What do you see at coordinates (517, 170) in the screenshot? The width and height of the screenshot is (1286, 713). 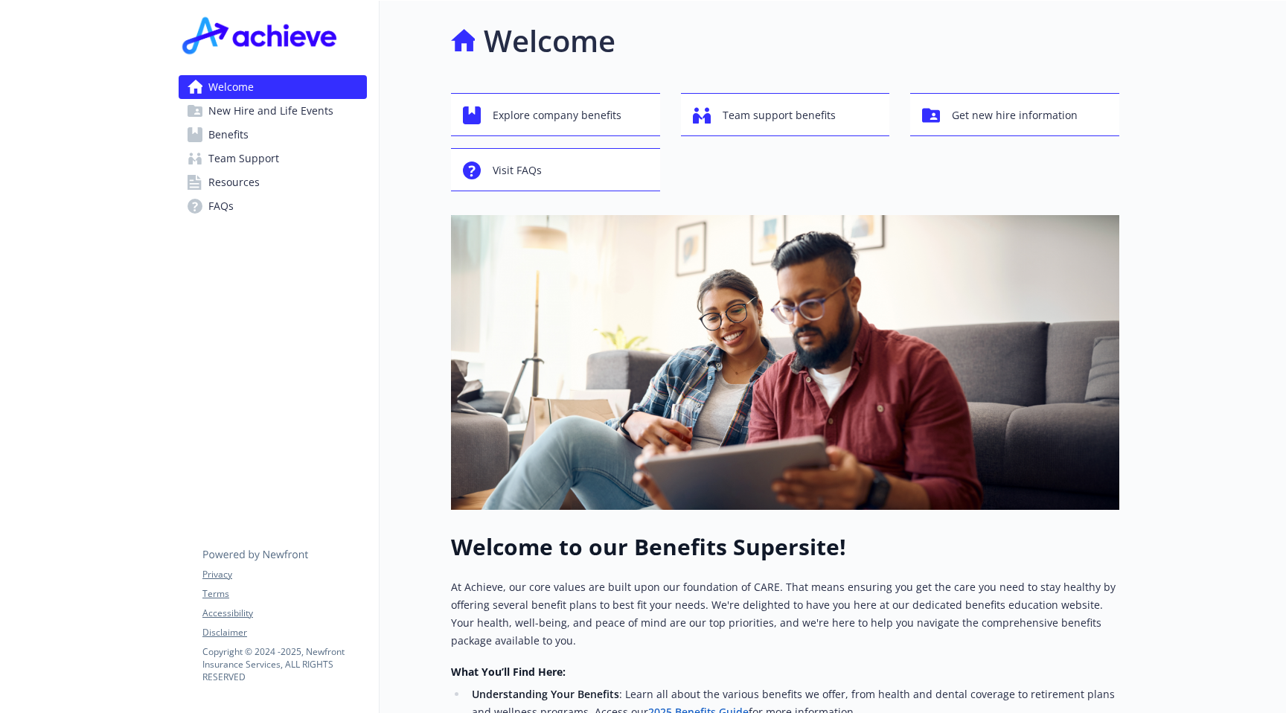 I see `span: Visit FAQs` at bounding box center [517, 170].